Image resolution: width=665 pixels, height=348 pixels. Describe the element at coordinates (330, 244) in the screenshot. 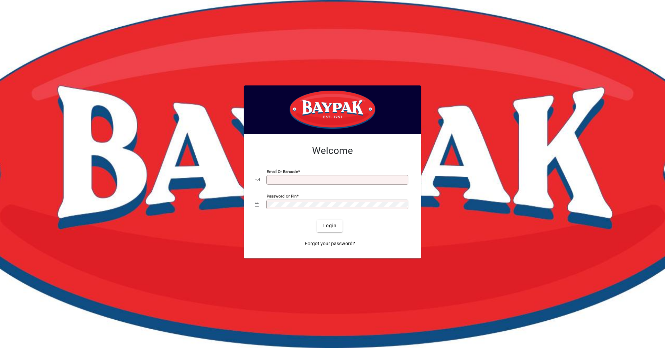

I see `a: Forgot your password?` at that location.